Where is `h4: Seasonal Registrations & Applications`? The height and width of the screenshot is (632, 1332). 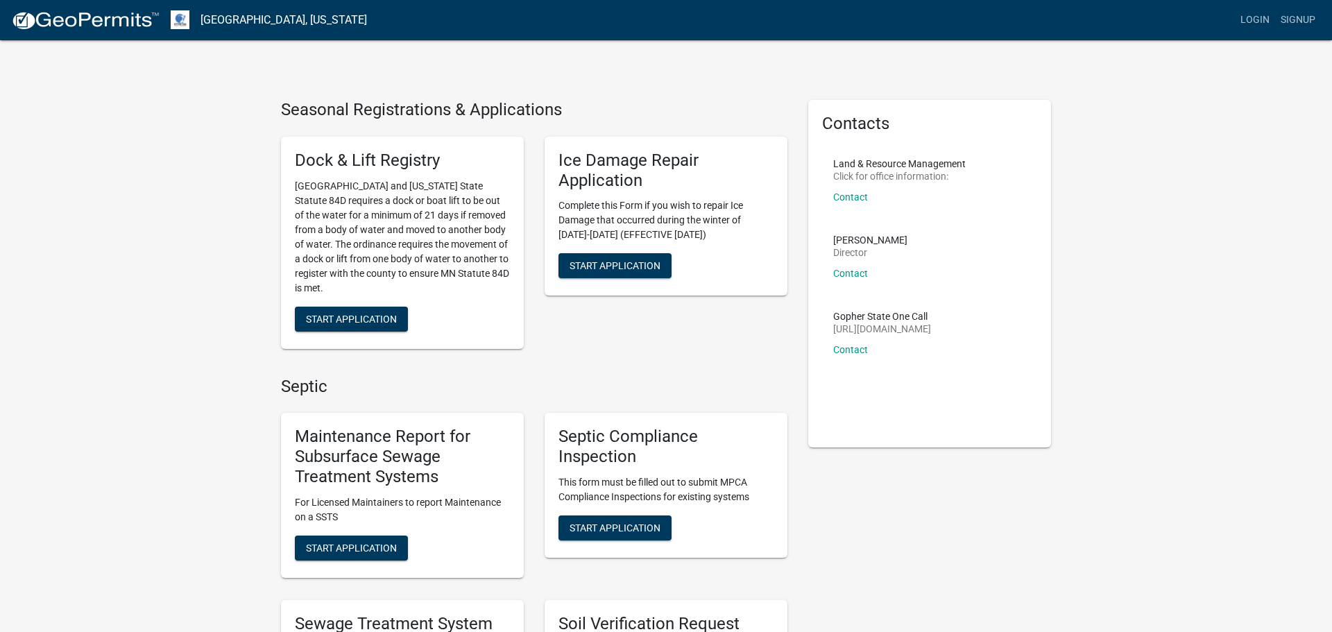 h4: Seasonal Registrations & Applications is located at coordinates (534, 110).